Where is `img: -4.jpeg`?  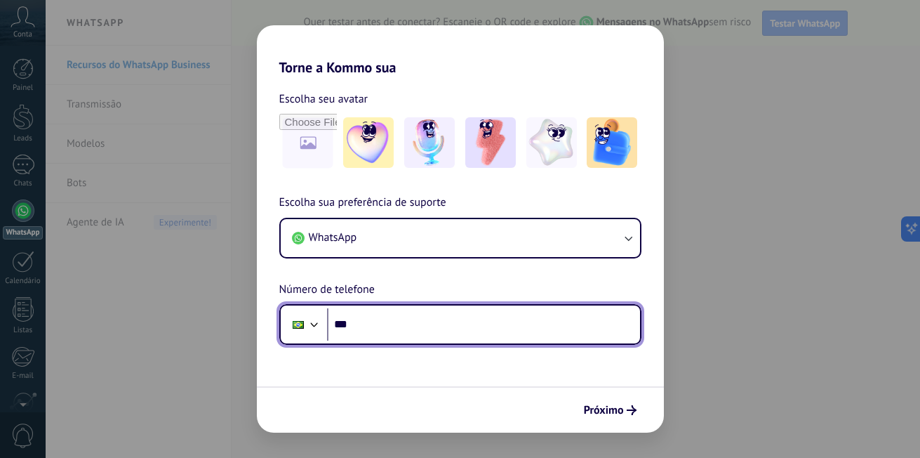
img: -4.jpeg is located at coordinates (552, 142).